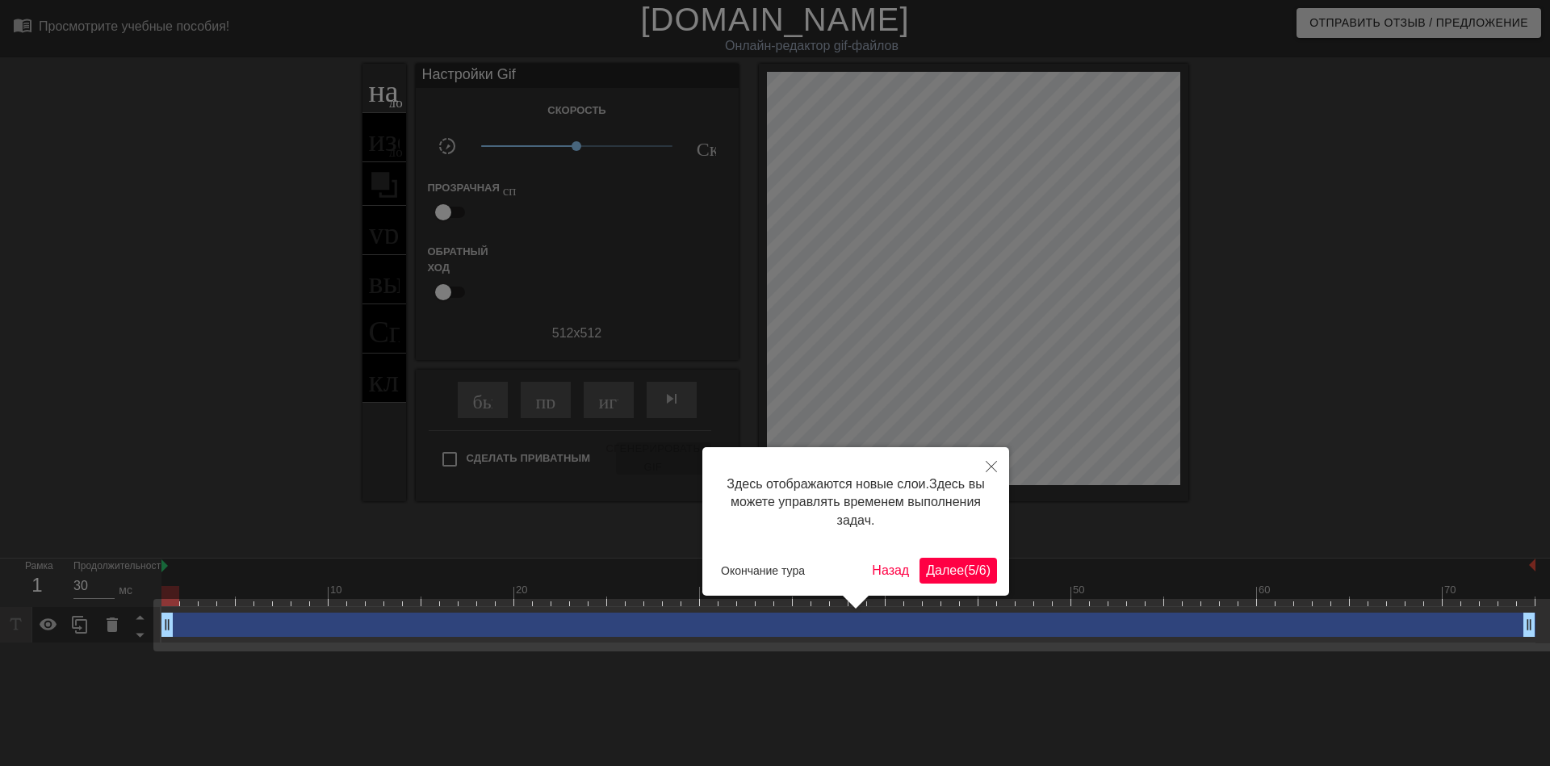  What do you see at coordinates (982, 570) in the screenshot?
I see `ya-tr-span: 6` at bounding box center [982, 570].